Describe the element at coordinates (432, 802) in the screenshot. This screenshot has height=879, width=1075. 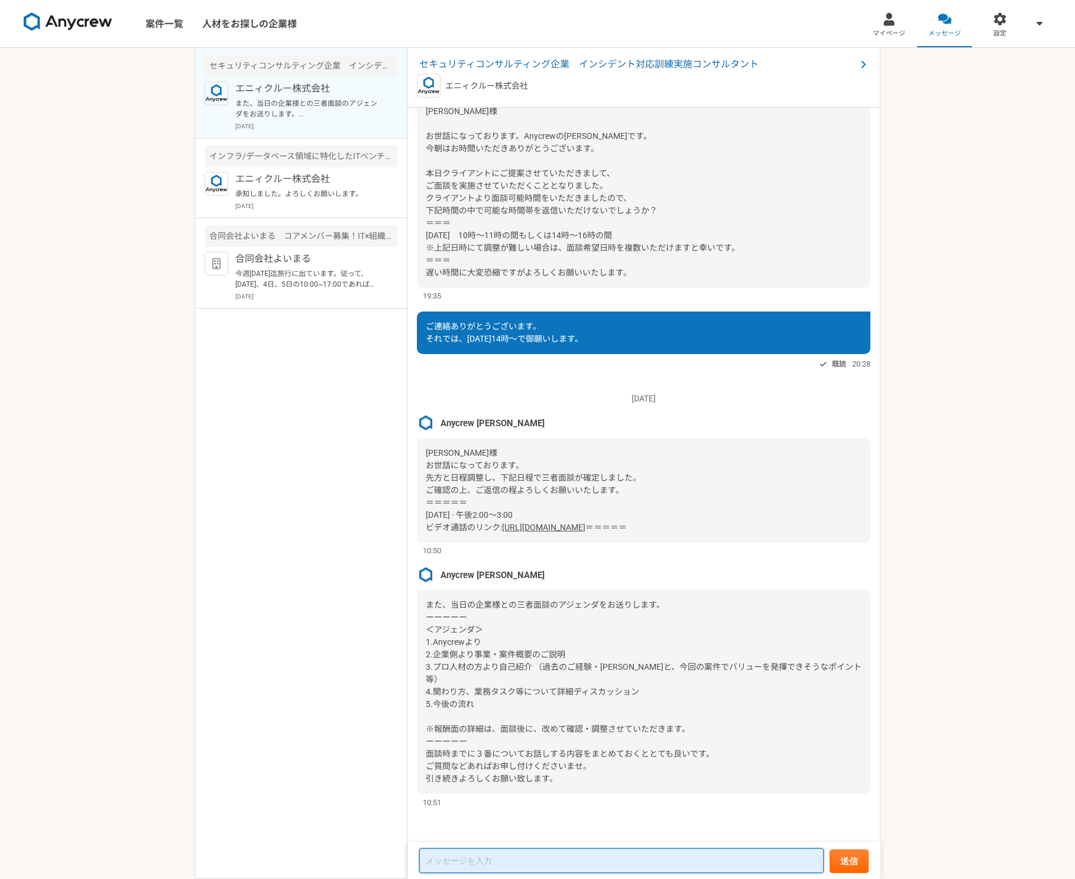
I see `span: 10:51` at that location.